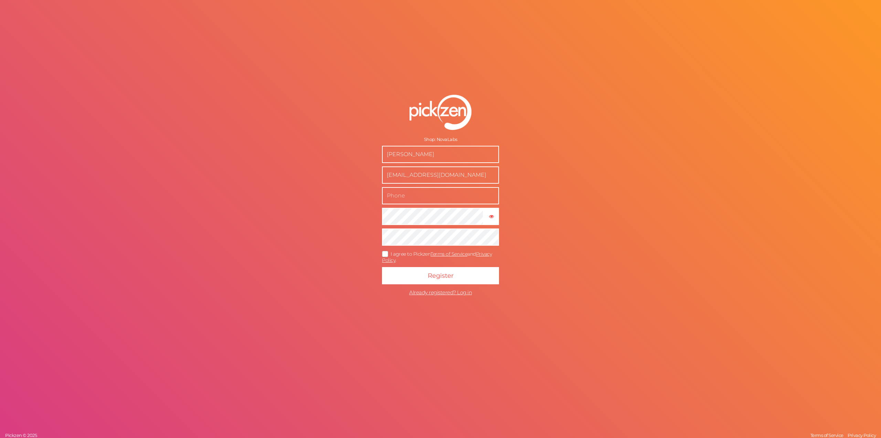  I want to click on span: I agree to Pickzen and ., so click(437, 257).